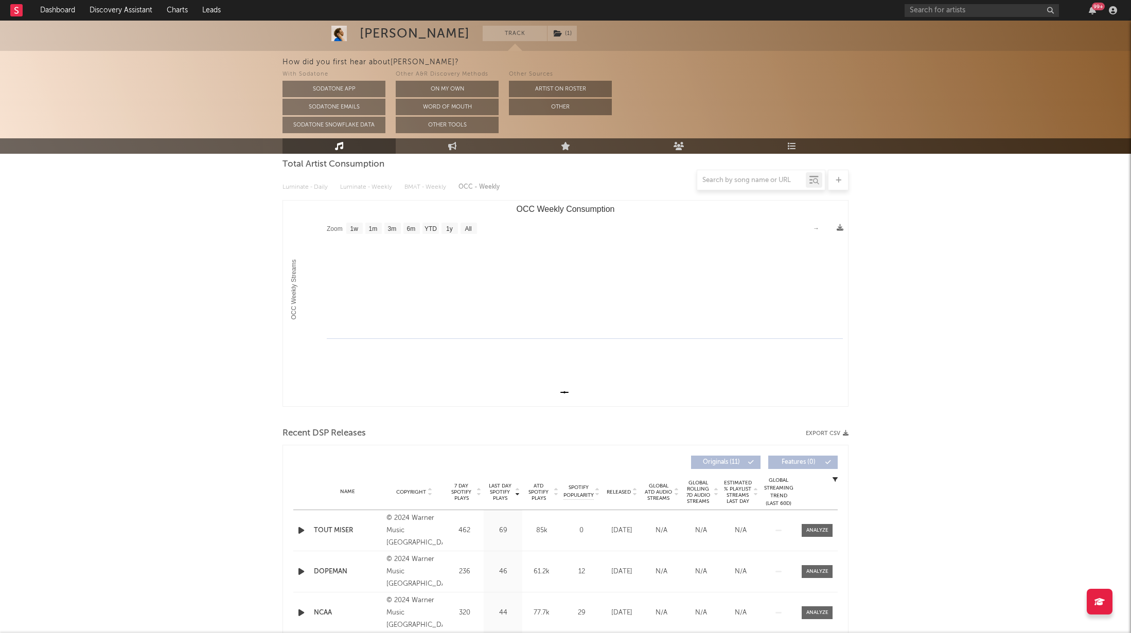 This screenshot has height=633, width=1131. What do you see at coordinates (721, 462) in the screenshot?
I see `span: Originals ( 11 )` at bounding box center [721, 462].